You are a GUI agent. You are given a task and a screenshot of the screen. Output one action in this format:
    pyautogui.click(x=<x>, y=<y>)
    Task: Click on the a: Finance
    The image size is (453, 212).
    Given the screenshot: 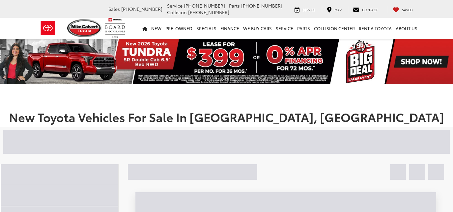 What is the action you would take?
    pyautogui.click(x=230, y=28)
    